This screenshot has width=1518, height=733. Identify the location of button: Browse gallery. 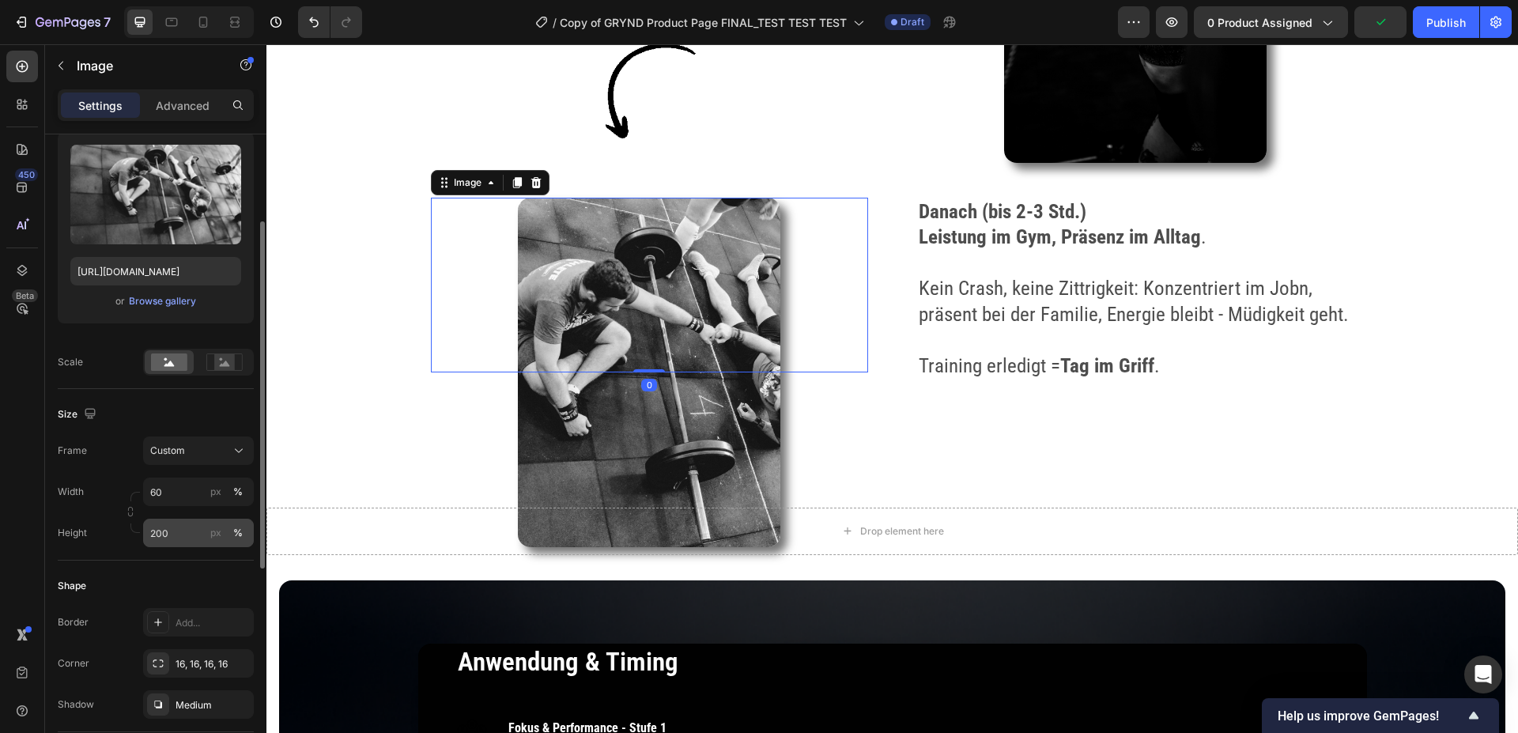
(162, 301).